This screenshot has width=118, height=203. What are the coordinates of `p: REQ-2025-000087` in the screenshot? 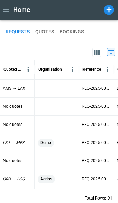 It's located at (96, 124).